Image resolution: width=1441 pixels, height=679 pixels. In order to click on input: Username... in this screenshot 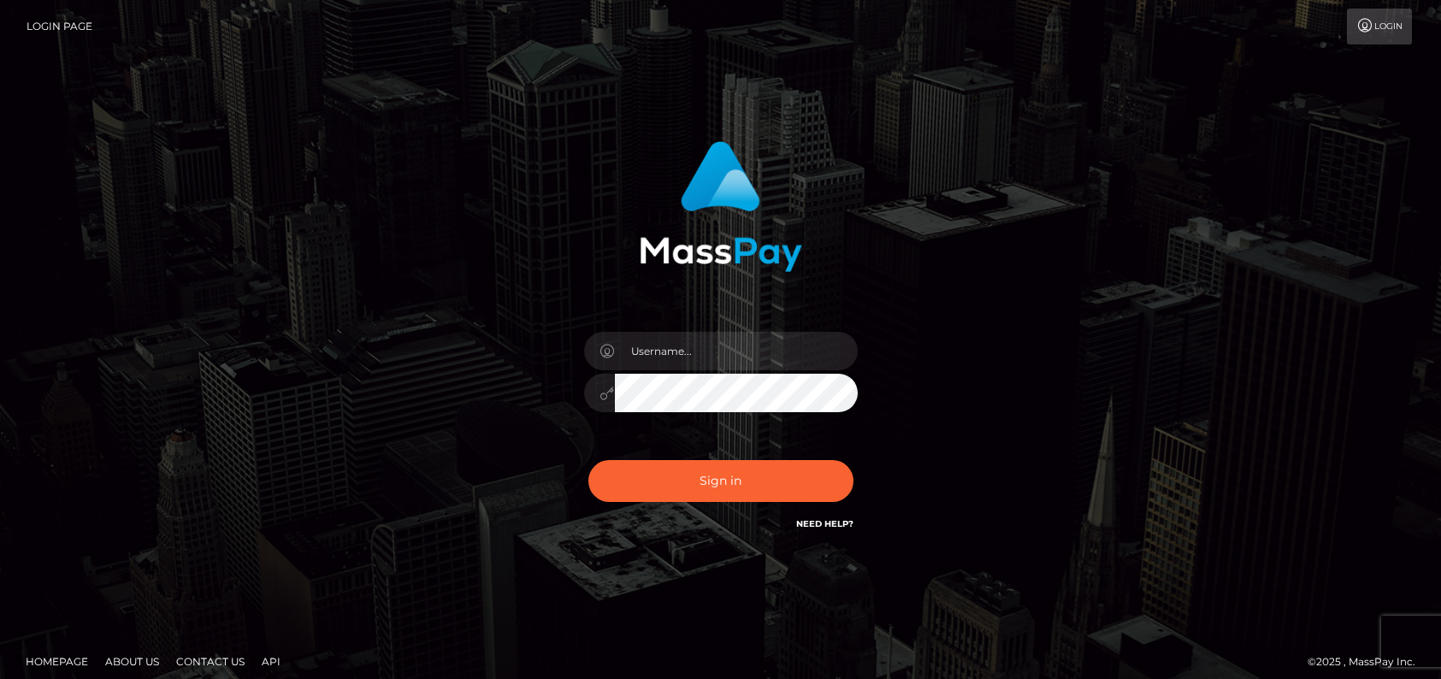, I will do `click(736, 351)`.